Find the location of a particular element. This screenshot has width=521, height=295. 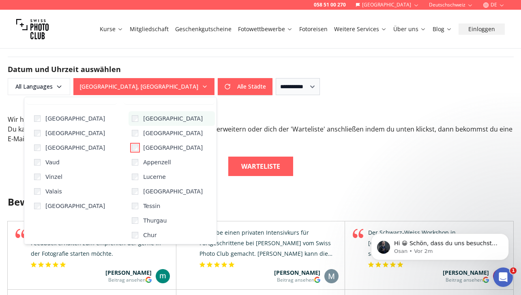

input: Appenzell is located at coordinates (135, 162).